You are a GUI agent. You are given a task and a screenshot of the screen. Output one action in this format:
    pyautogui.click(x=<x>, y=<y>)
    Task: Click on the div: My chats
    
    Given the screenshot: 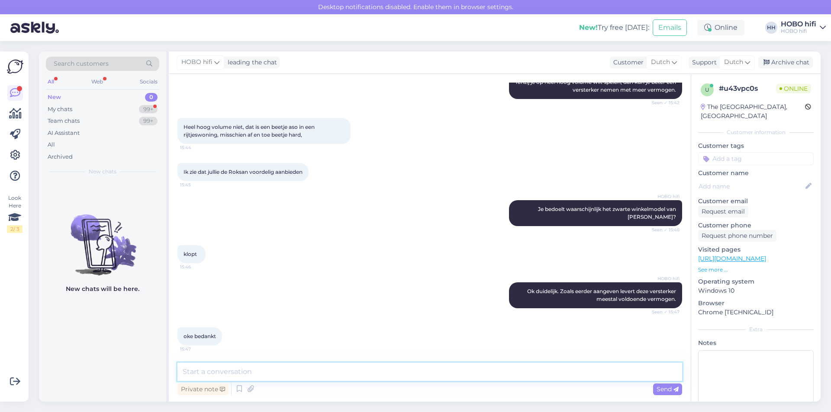 What is the action you would take?
    pyautogui.click(x=60, y=109)
    